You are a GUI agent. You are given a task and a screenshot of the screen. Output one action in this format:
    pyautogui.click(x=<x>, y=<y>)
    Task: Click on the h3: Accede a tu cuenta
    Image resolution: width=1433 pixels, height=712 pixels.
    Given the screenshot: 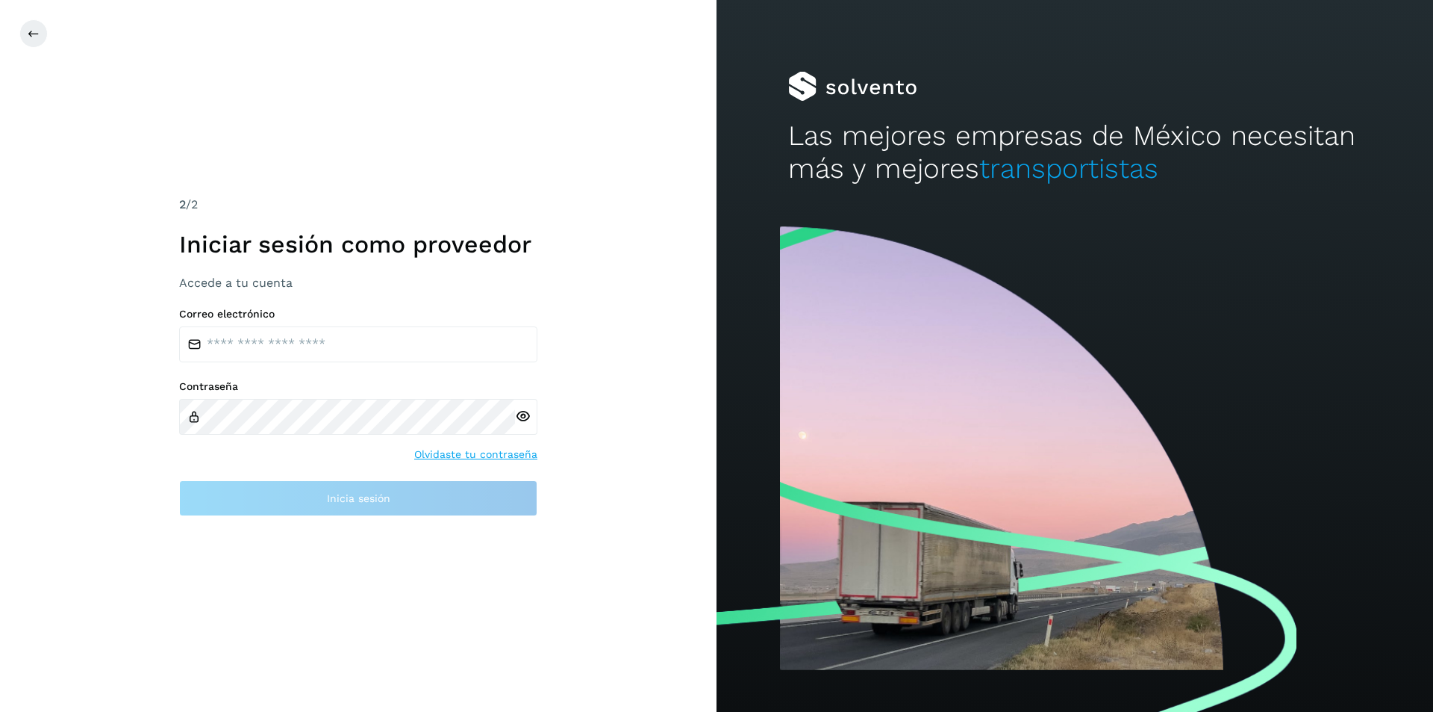 What is the action you would take?
    pyautogui.click(x=358, y=282)
    